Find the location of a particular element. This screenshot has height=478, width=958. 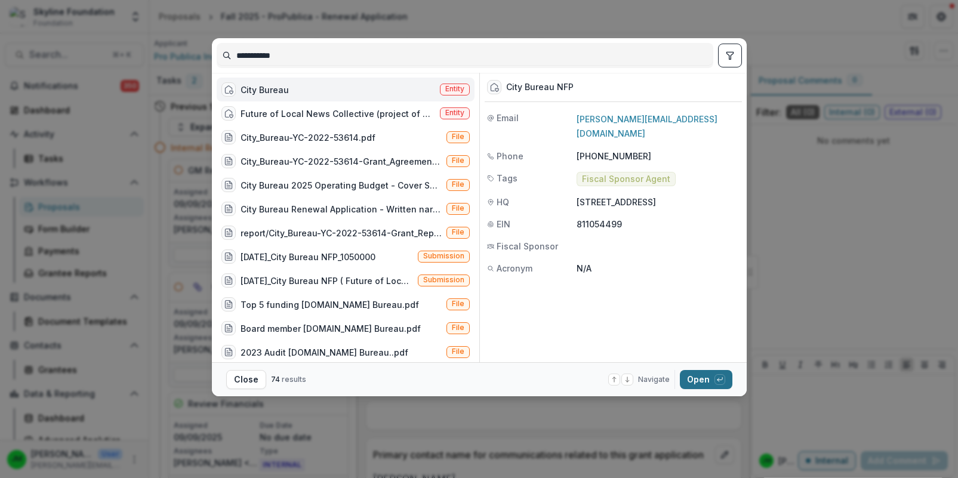

span: Acronym is located at coordinates (515, 268).